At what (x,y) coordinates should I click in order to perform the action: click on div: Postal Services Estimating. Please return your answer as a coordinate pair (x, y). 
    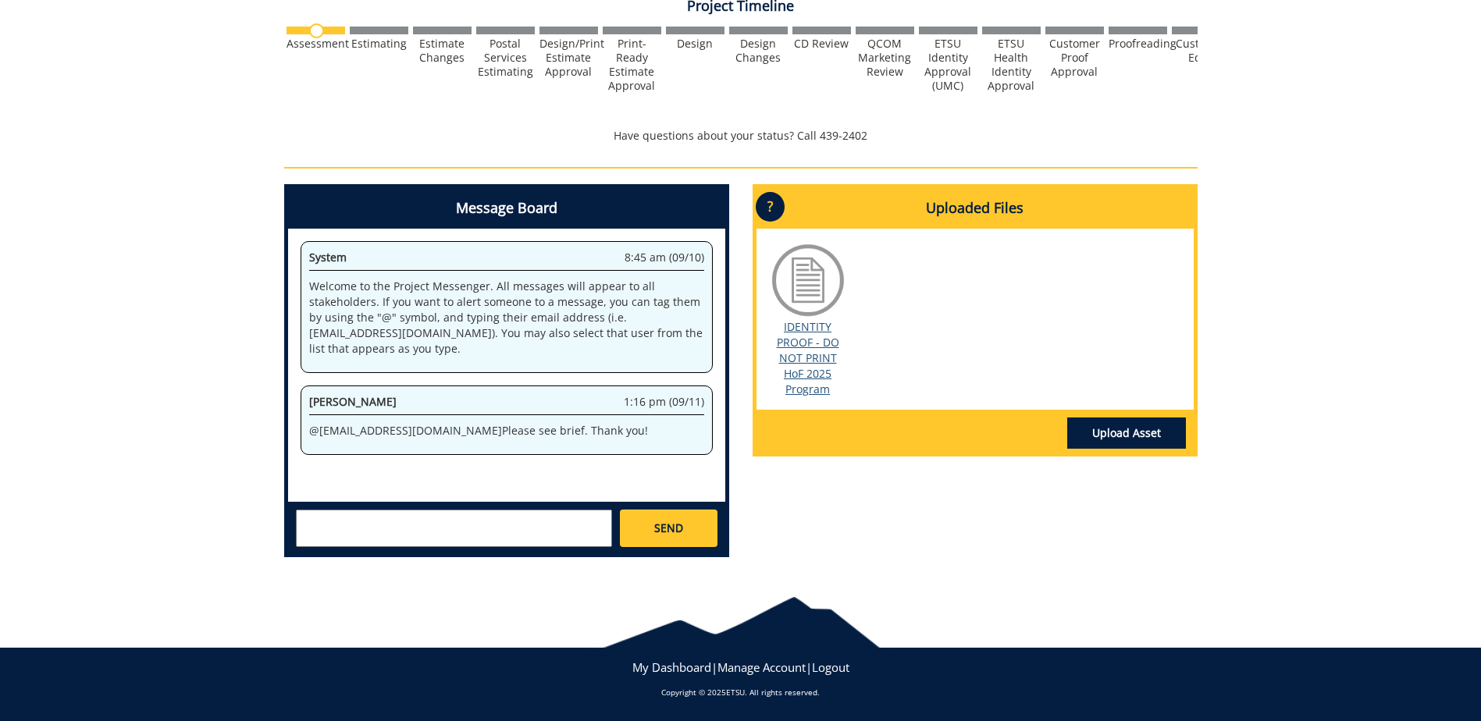
    Looking at the image, I should click on (505, 58).